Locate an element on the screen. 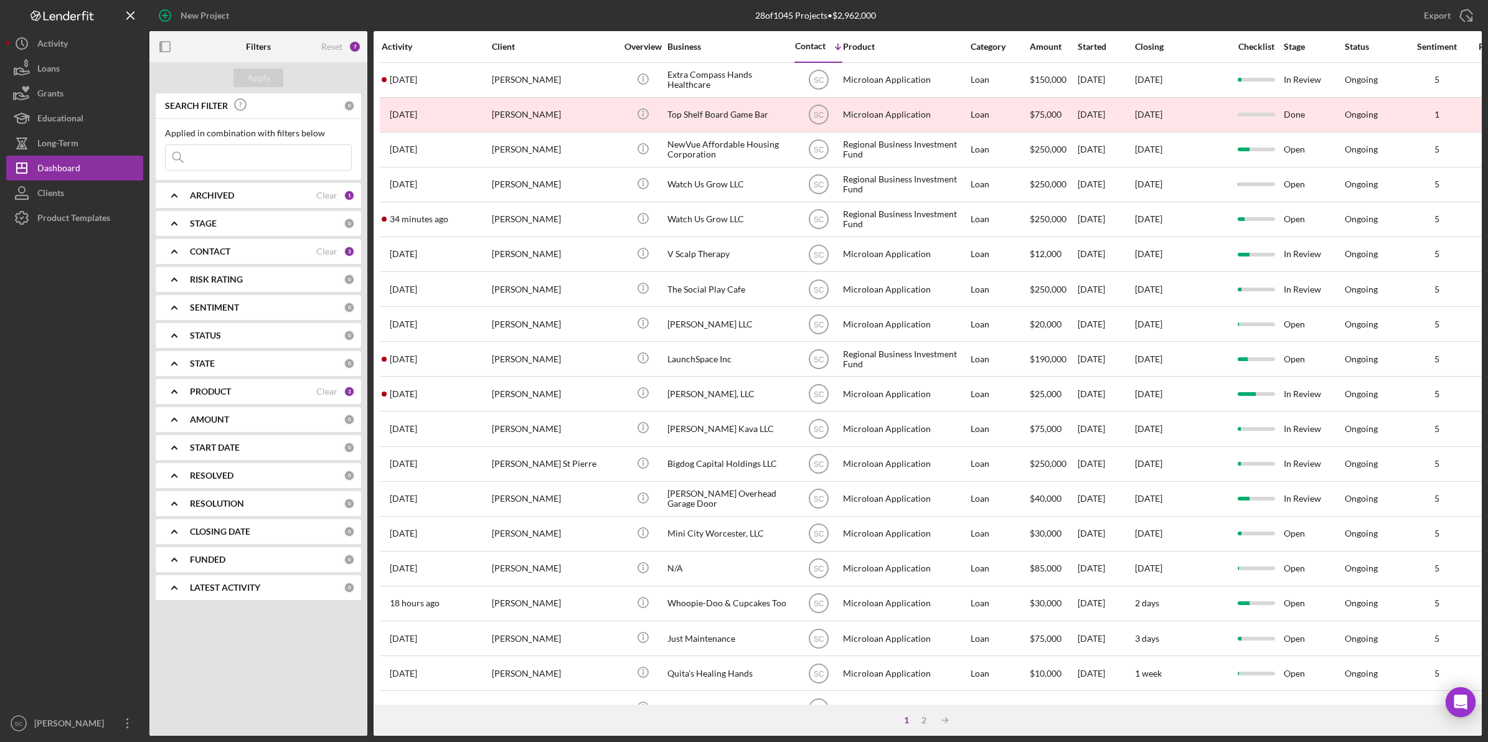 This screenshot has width=1488, height=742. div: $12,000 is located at coordinates (1053, 254).